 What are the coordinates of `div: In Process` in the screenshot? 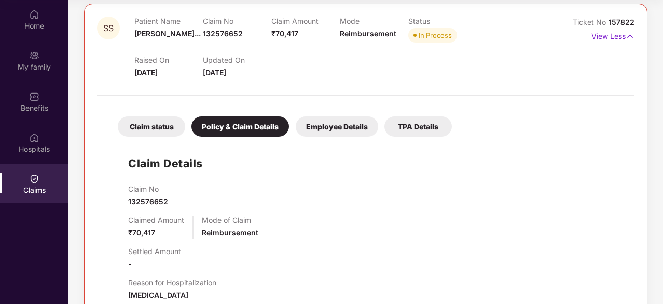 It's located at (435, 35).